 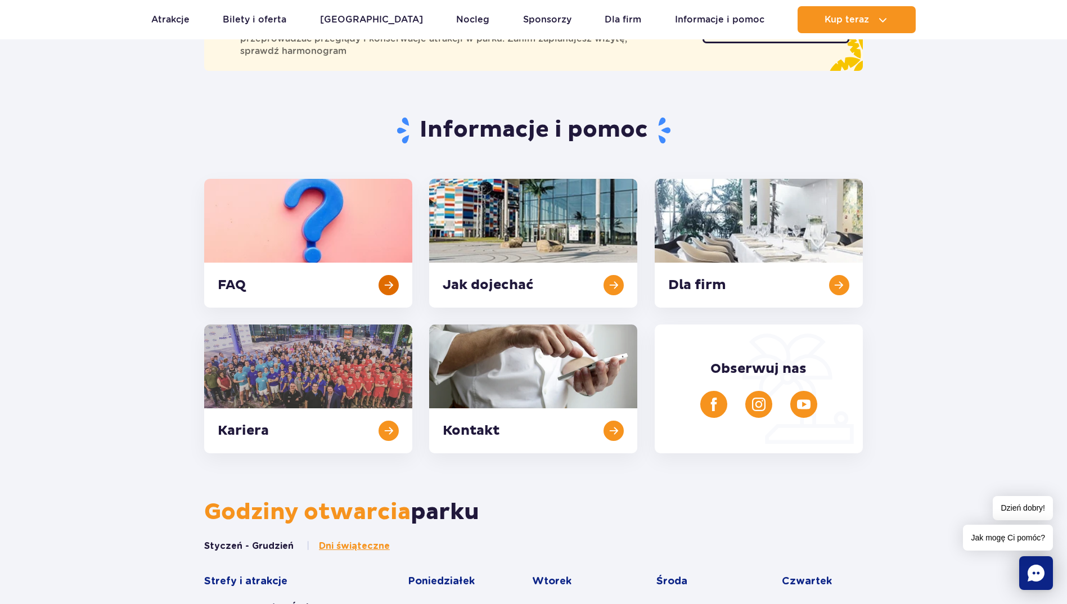 I want to click on h1: Informacje i pomoc, so click(x=533, y=130).